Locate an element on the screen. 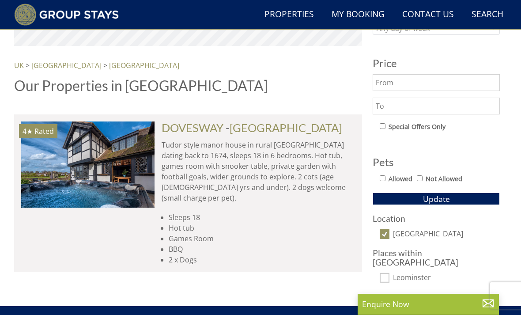  span: Update is located at coordinates (436, 199).